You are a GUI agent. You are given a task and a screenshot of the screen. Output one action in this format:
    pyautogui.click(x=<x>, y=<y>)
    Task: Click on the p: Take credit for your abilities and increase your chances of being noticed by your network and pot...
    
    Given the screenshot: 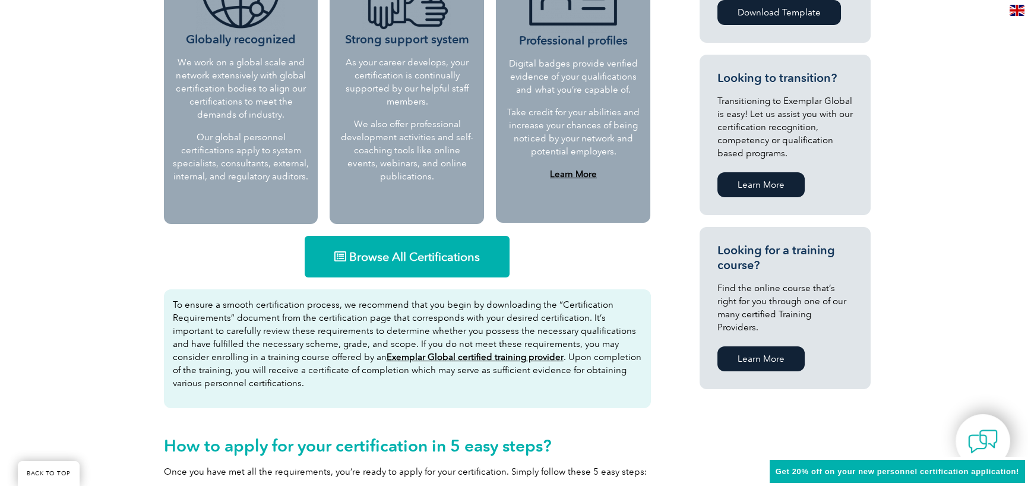 What is the action you would take?
    pyautogui.click(x=573, y=132)
    